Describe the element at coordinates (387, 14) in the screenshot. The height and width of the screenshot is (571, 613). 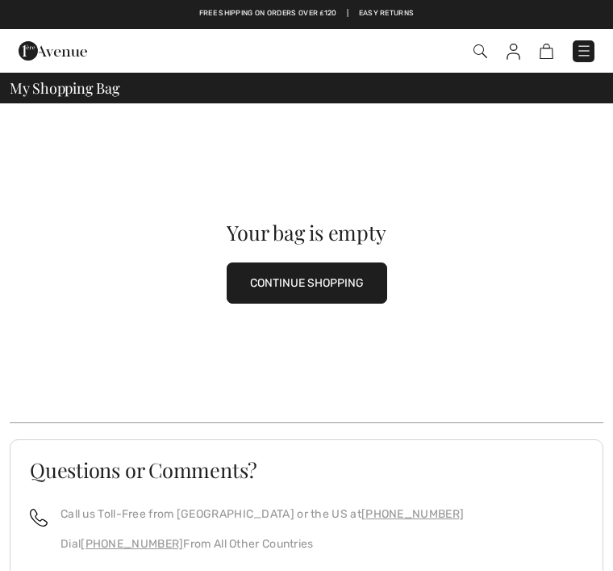
I see `a: Easy Returns` at that location.